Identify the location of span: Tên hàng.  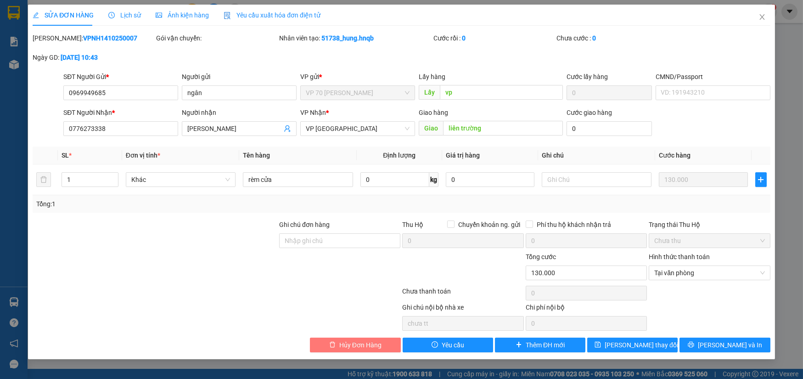
(256, 155).